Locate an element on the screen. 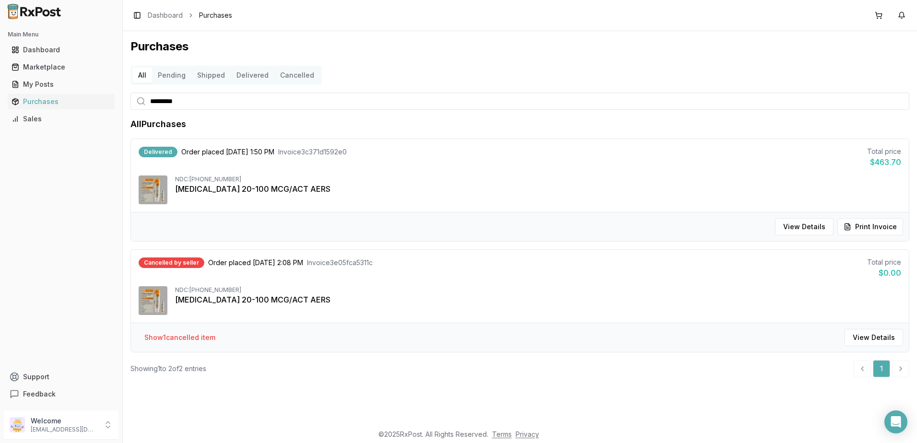  span: Feedback is located at coordinates (39, 394).